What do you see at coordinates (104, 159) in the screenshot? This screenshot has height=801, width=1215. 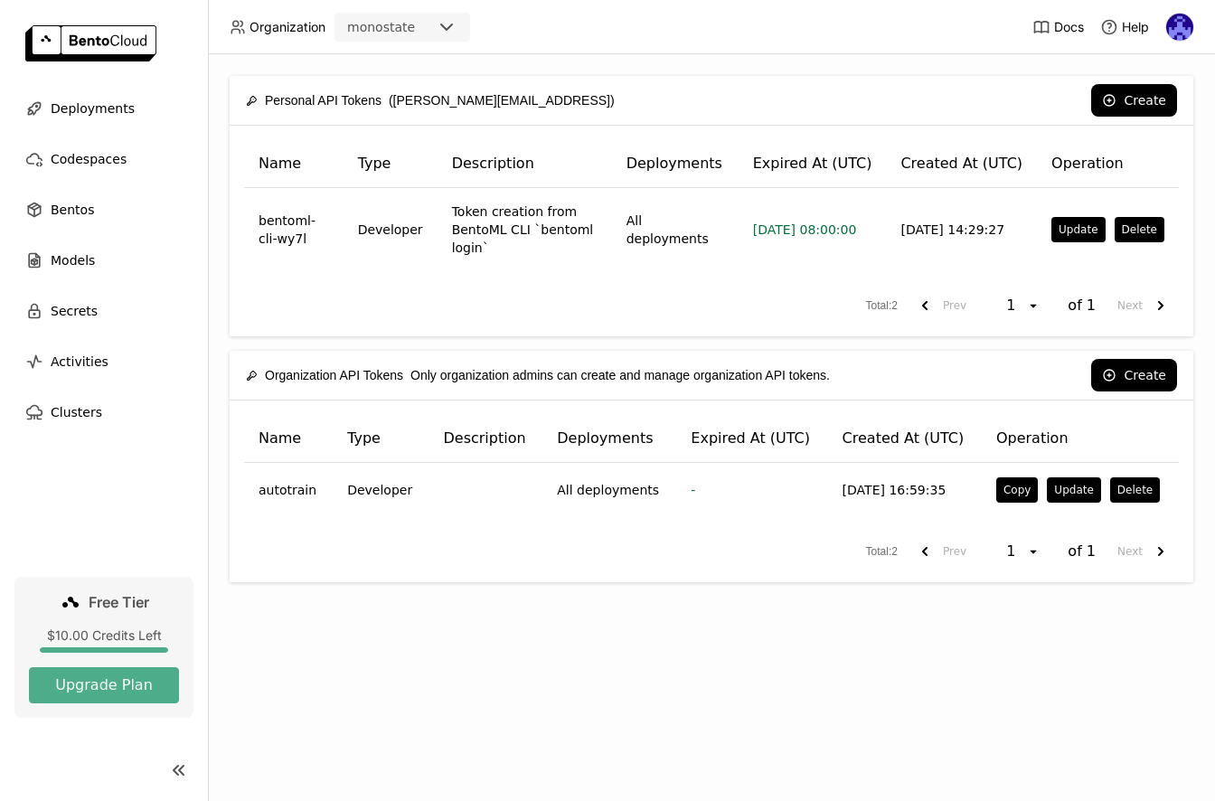 I see `a: Codespaces` at bounding box center [104, 159].